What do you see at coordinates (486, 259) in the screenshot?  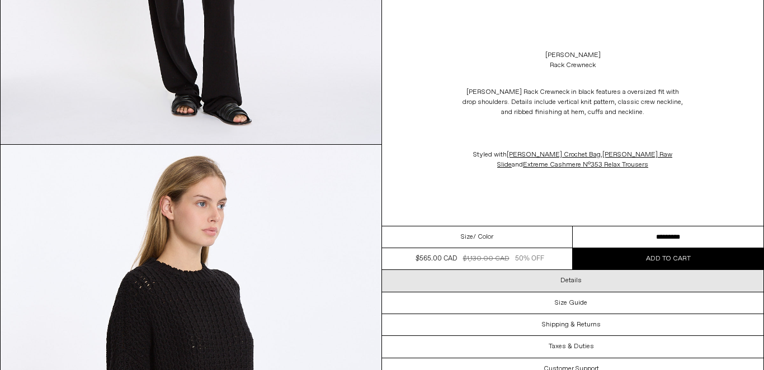 I see `div: $1,130.00 CAD` at bounding box center [486, 259].